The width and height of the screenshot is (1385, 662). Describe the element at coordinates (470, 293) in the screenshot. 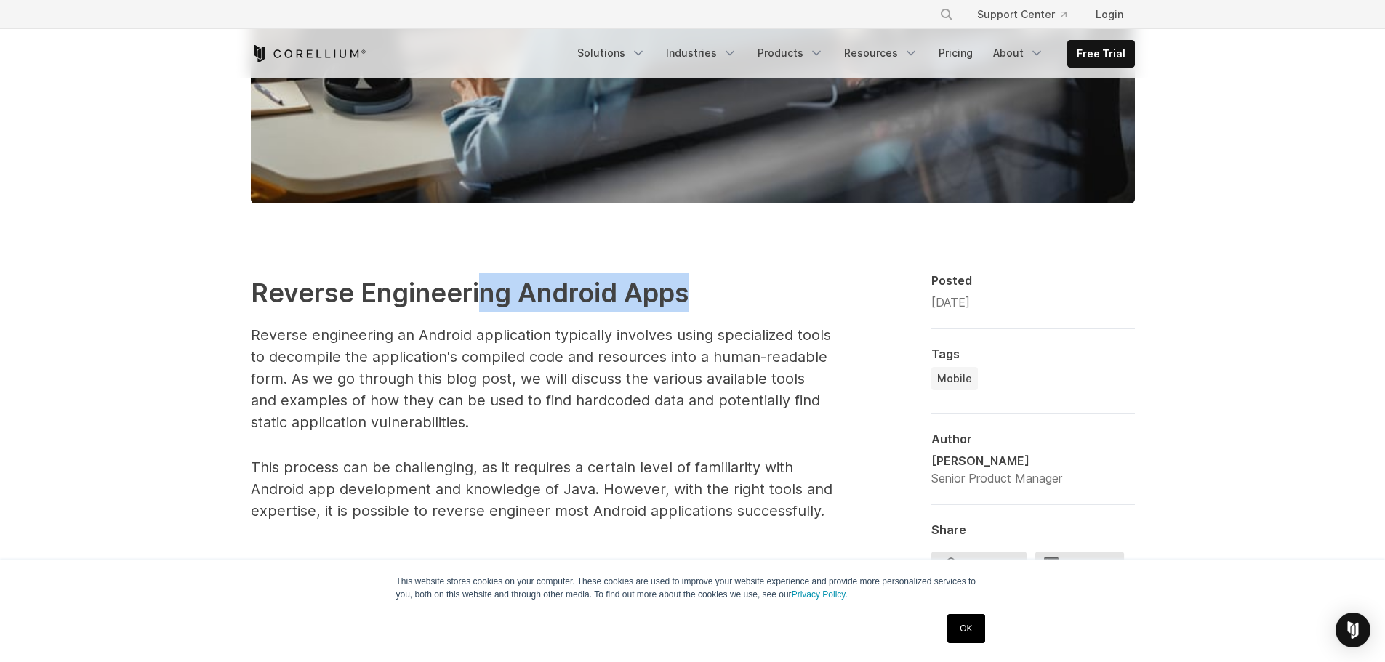

I see `strong: Reverse Engineering Android Apps` at that location.